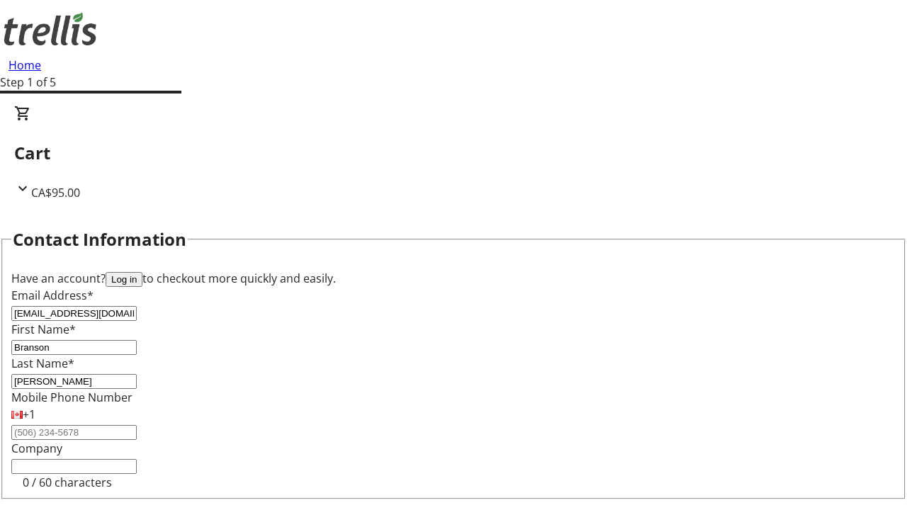  Describe the element at coordinates (43, 363) in the screenshot. I see `label: Last Name*` at that location.